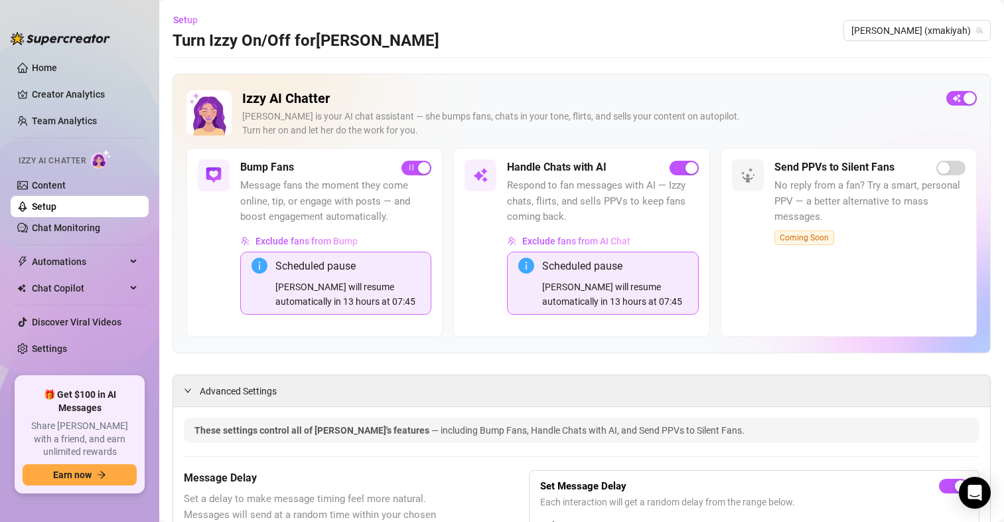 The height and width of the screenshot is (522, 1004). I want to click on span: expanded, so click(188, 390).